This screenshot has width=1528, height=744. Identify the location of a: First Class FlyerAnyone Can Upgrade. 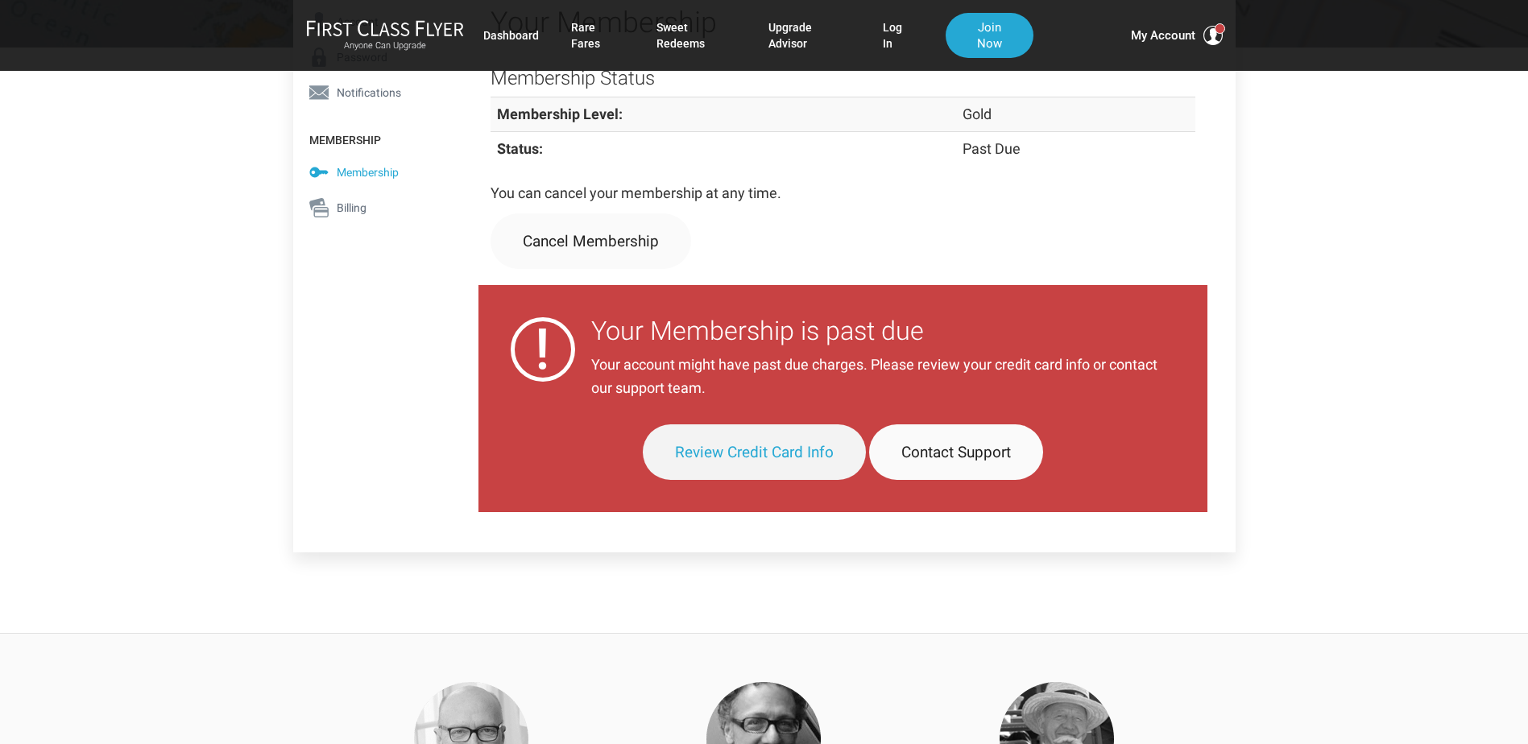
(385, 35).